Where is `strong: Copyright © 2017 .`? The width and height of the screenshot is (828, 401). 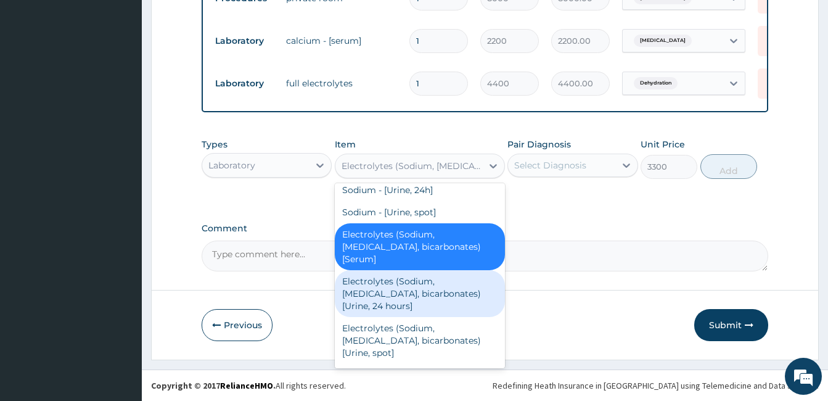 strong: Copyright © 2017 . is located at coordinates (213, 386).